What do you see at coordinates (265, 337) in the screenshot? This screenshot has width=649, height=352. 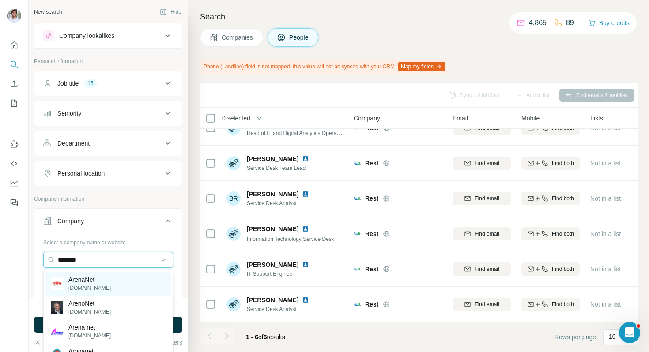 I see `span: results` at bounding box center [265, 337].